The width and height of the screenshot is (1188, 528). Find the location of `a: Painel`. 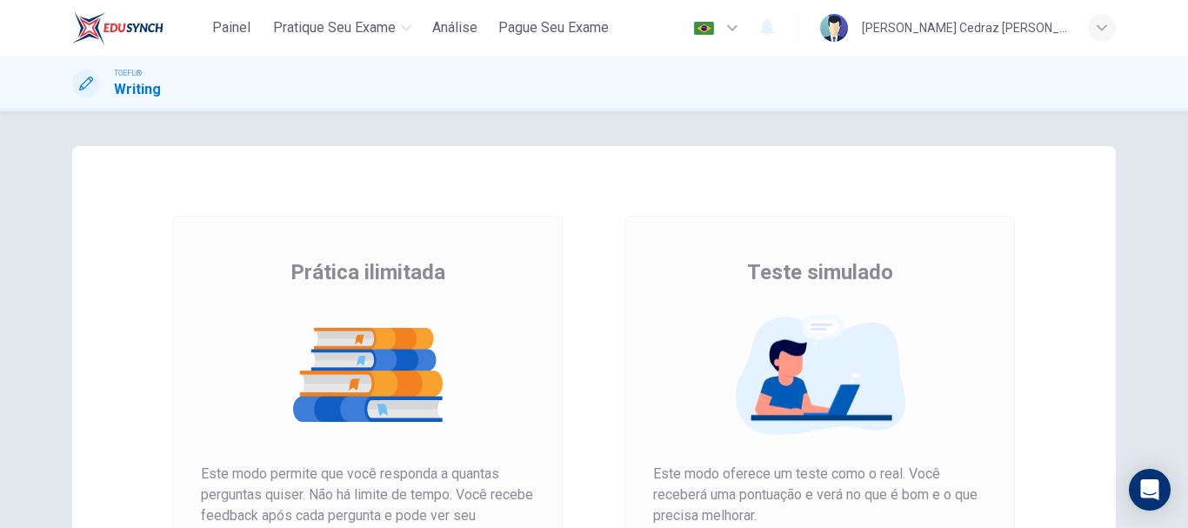

a: Painel is located at coordinates (231, 28).